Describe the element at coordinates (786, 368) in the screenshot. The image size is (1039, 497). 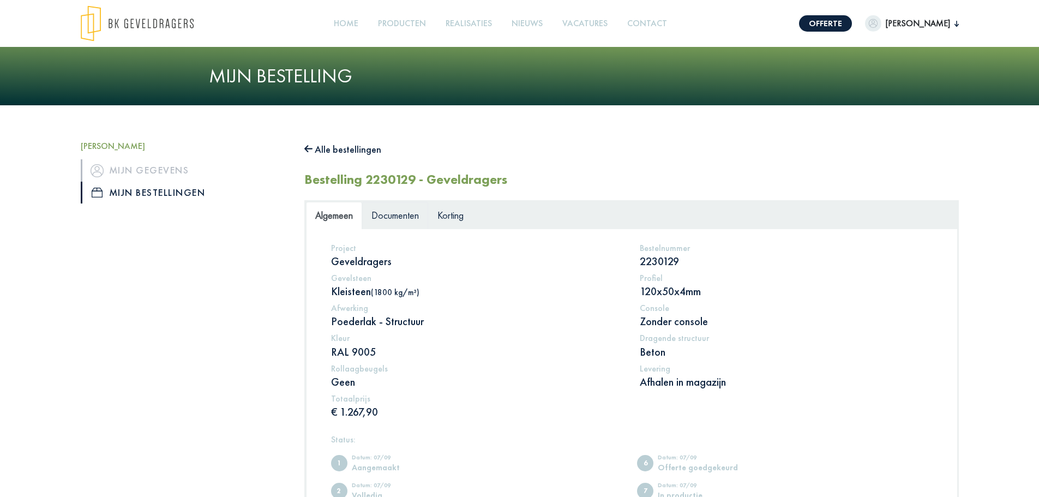
I see `h5: Levering` at that location.